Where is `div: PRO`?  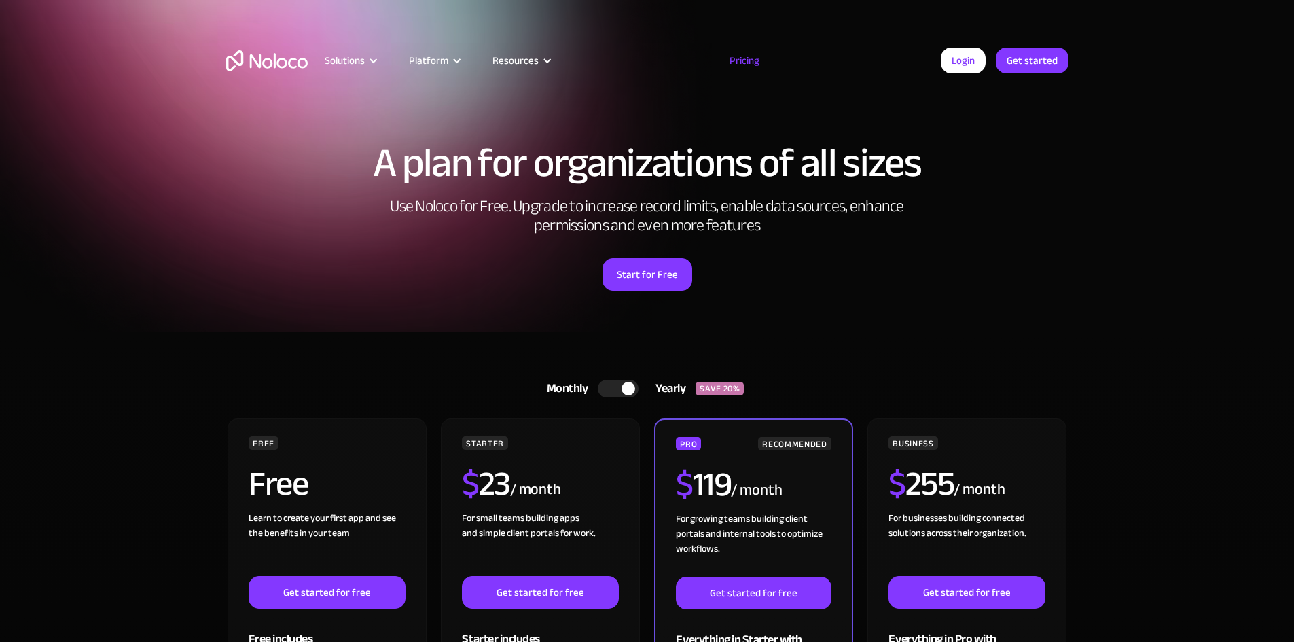 div: PRO is located at coordinates (688, 444).